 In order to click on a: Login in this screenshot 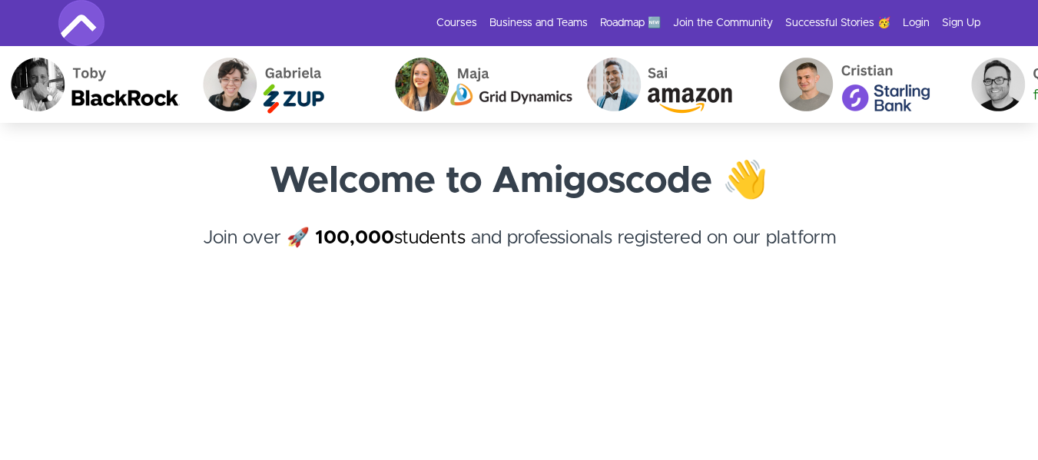, I will do `click(916, 23)`.